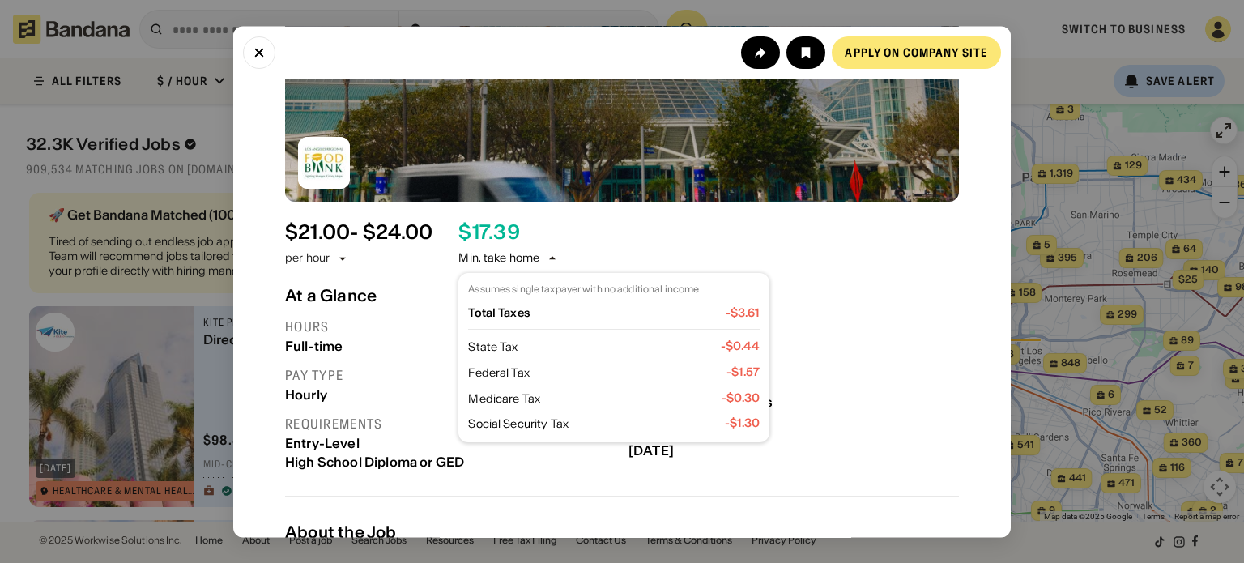 This screenshot has height=563, width=1244. I want to click on div: $ 17.39, so click(488, 232).